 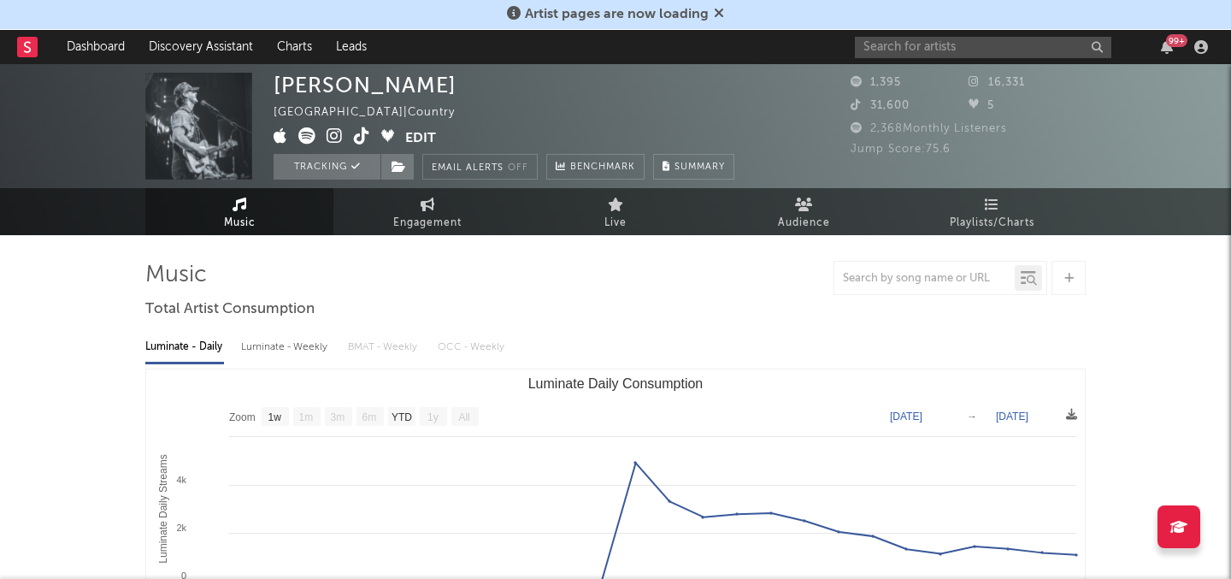 What do you see at coordinates (615, 383) in the screenshot?
I see `text: Luminate Daily Consumption` at bounding box center [615, 383].